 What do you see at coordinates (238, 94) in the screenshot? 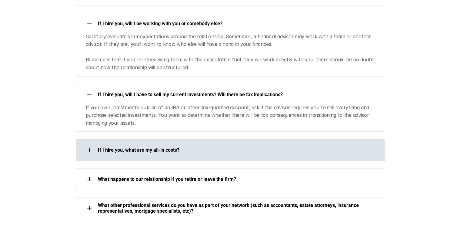
I see `p: If I hire you, will I have to sell my current investments? Will there be tax implications?` at bounding box center [238, 94].